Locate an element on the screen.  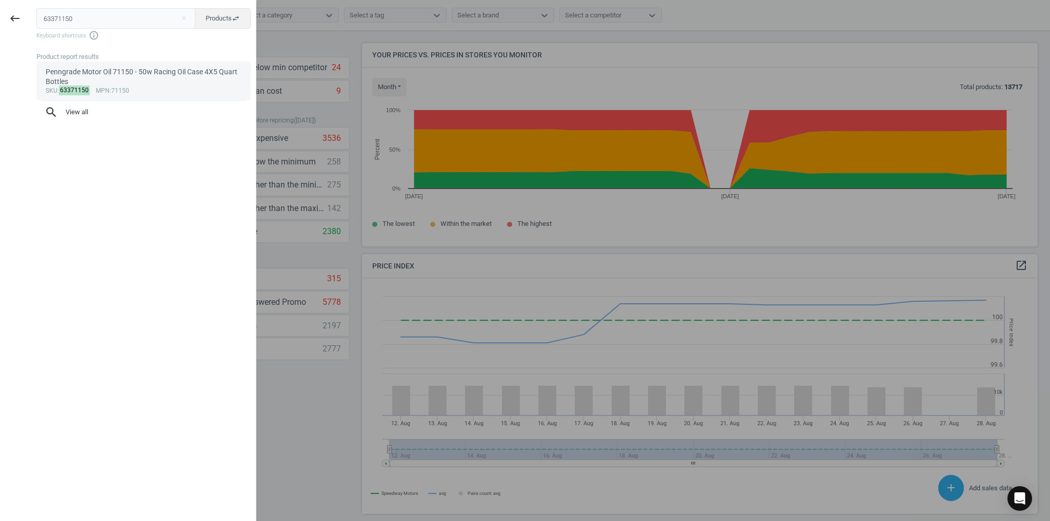
mark: 63371150 is located at coordinates (74, 90).